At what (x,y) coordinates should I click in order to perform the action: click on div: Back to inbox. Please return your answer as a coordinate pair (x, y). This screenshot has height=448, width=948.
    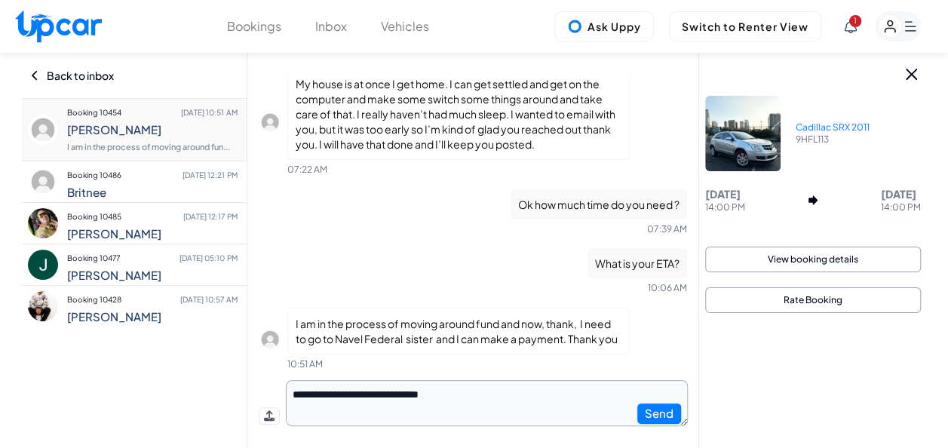
    Looking at the image, I should click on (134, 75).